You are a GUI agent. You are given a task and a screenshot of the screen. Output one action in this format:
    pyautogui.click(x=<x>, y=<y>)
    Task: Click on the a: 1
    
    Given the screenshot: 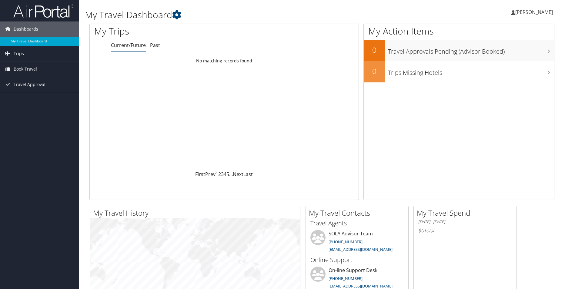 What is the action you would take?
    pyautogui.click(x=217, y=174)
    